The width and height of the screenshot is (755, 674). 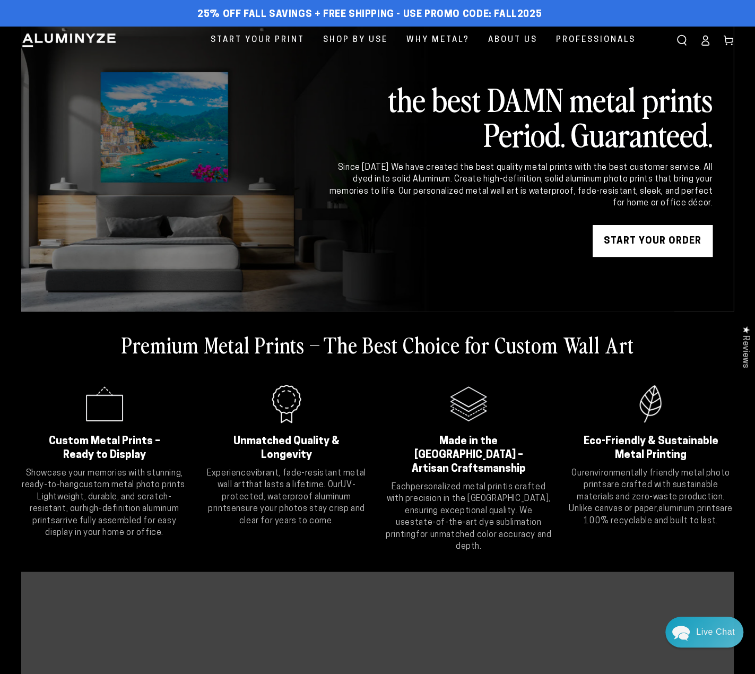 I want to click on a: START YOUR Order, so click(x=653, y=241).